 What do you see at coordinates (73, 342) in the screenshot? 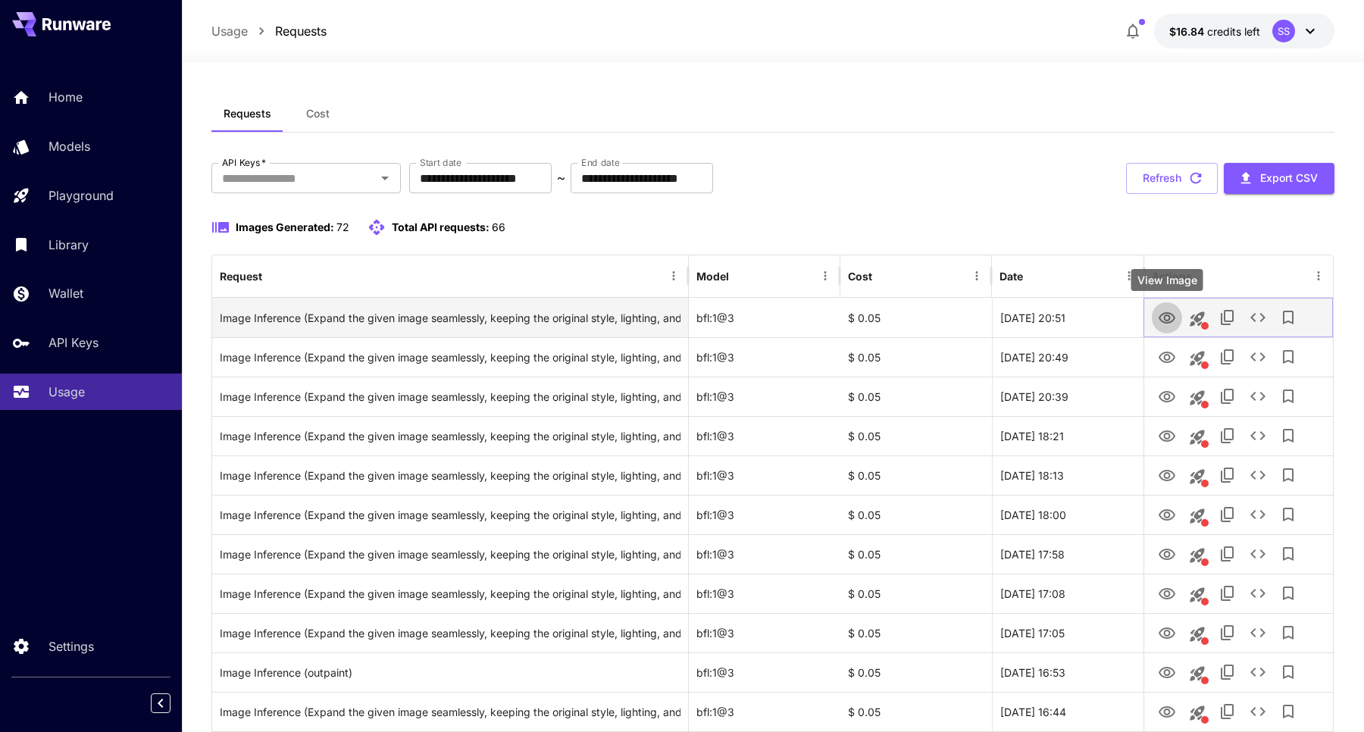
I see `p: API Keys` at bounding box center [73, 342].